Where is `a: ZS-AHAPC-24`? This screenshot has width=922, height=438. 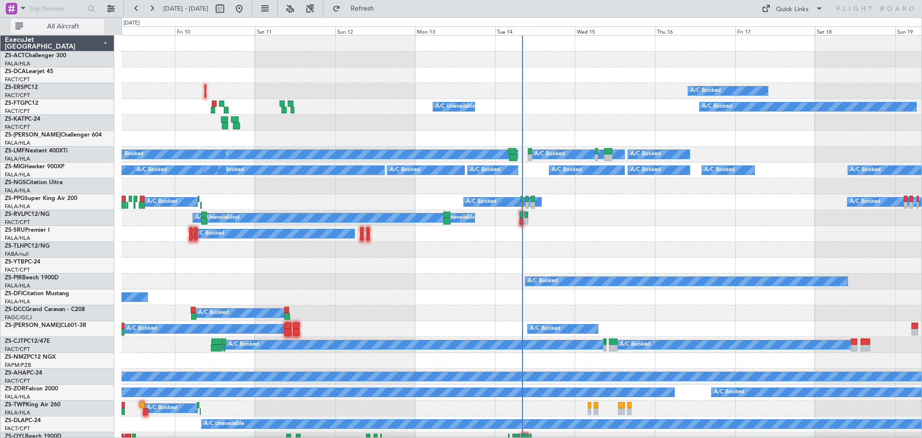
a: ZS-AHAPC-24 is located at coordinates (24, 373).